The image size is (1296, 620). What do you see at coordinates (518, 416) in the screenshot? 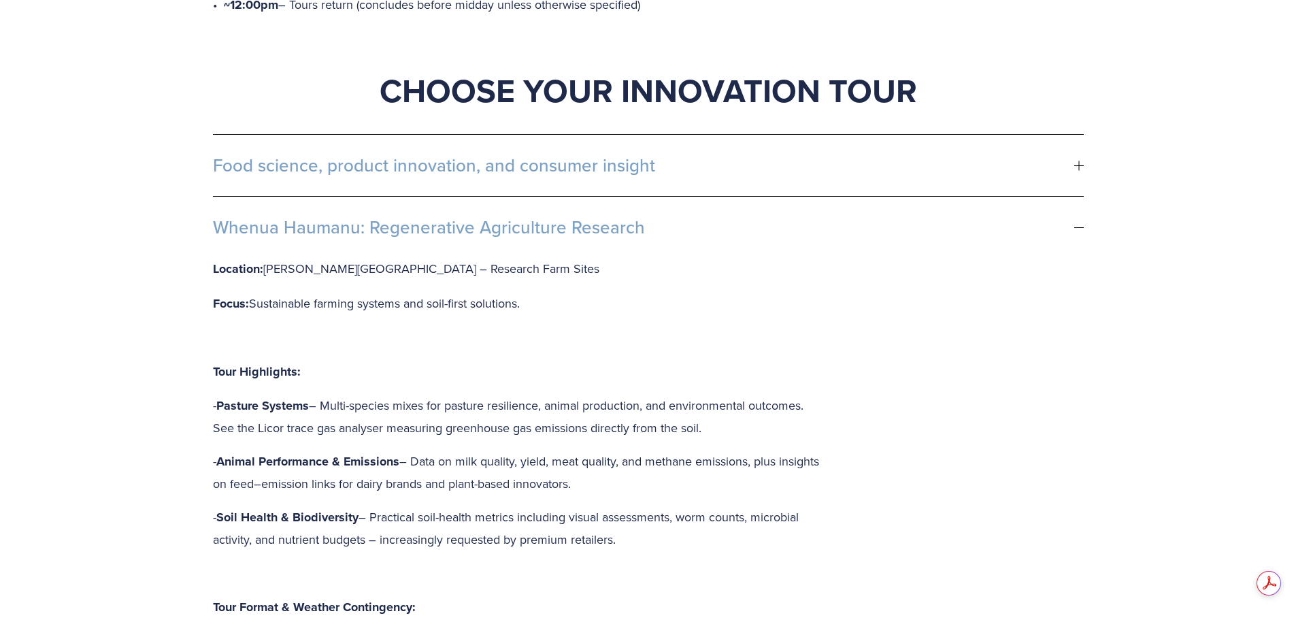
I see `p: - – Multi-species mixes for pasture resilience, animal production, and environmental outcomes. Se...` at bounding box center [518, 416].